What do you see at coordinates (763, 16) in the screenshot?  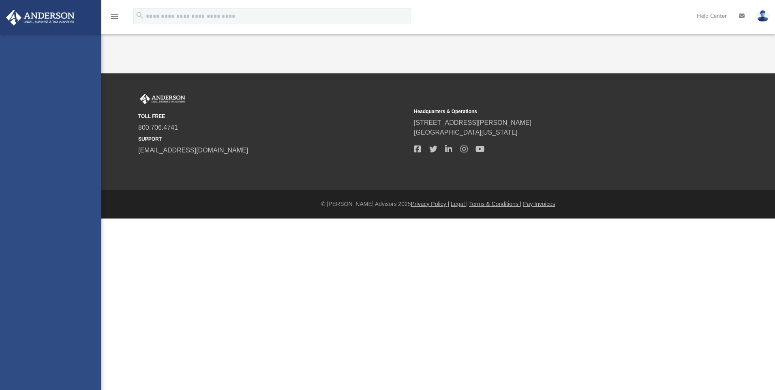 I see `img: User Pic` at bounding box center [763, 16].